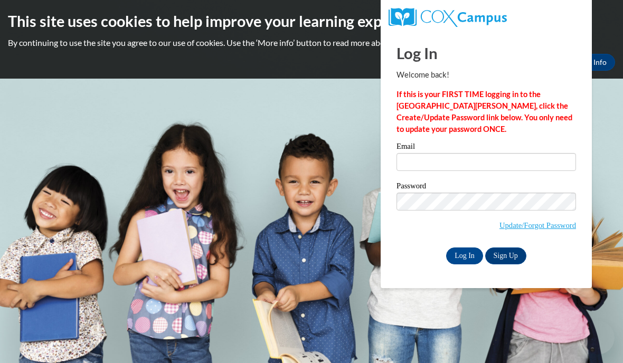 The height and width of the screenshot is (363, 623). What do you see at coordinates (537, 225) in the screenshot?
I see `a: Update/Forgot Password` at bounding box center [537, 225].